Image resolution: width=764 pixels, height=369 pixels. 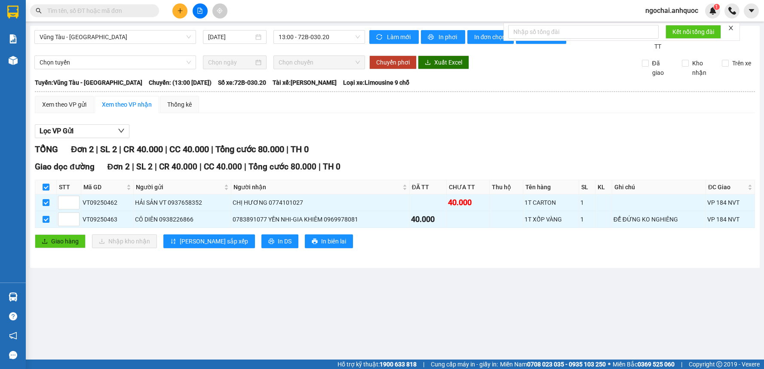 What do you see at coordinates (742, 63) in the screenshot?
I see `span: Trên xe` at bounding box center [742, 63].